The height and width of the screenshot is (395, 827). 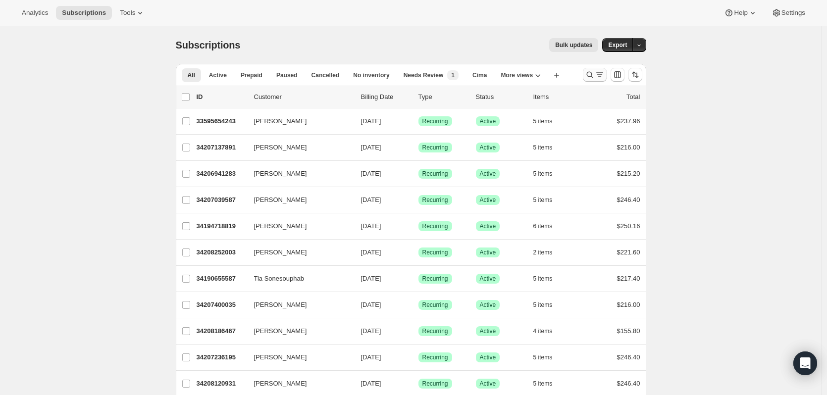 What do you see at coordinates (298, 279) in the screenshot?
I see `button: Tia Sonesouphab` at bounding box center [298, 279].